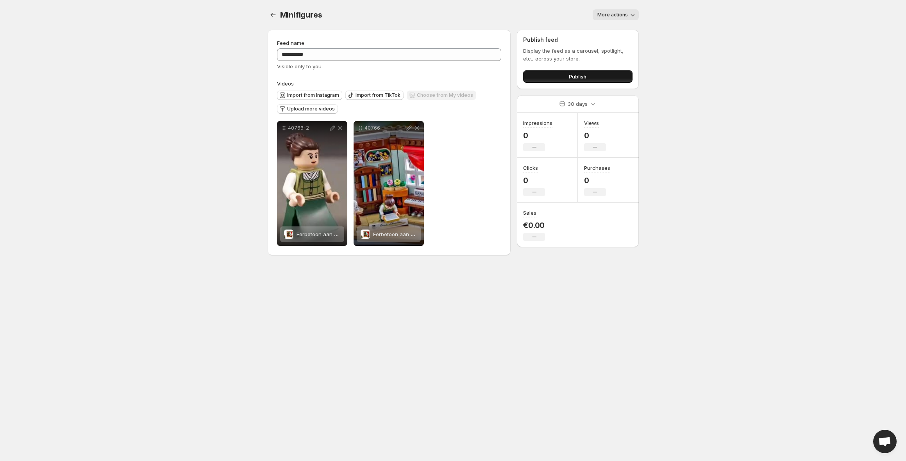 The width and height of the screenshot is (906, 461). Describe the element at coordinates (307, 109) in the screenshot. I see `button: Upload more videos` at that location.